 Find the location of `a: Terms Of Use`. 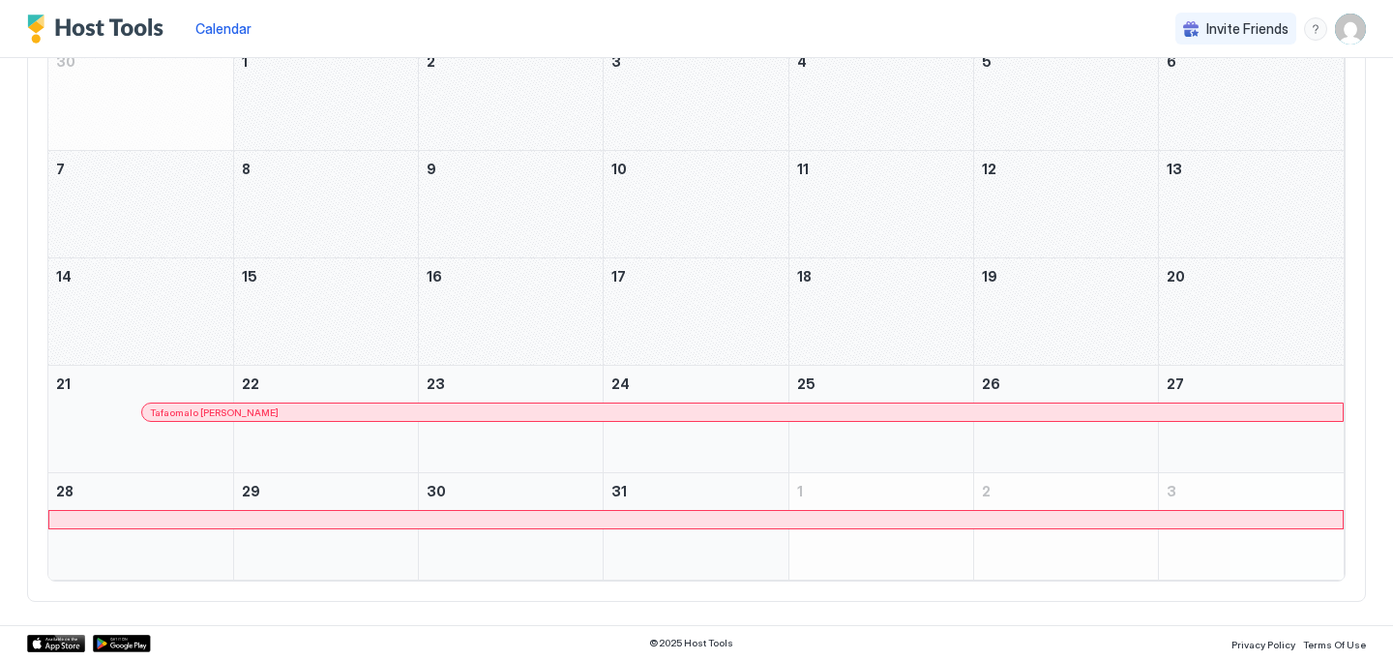

a: Terms Of Use is located at coordinates (1334, 642).